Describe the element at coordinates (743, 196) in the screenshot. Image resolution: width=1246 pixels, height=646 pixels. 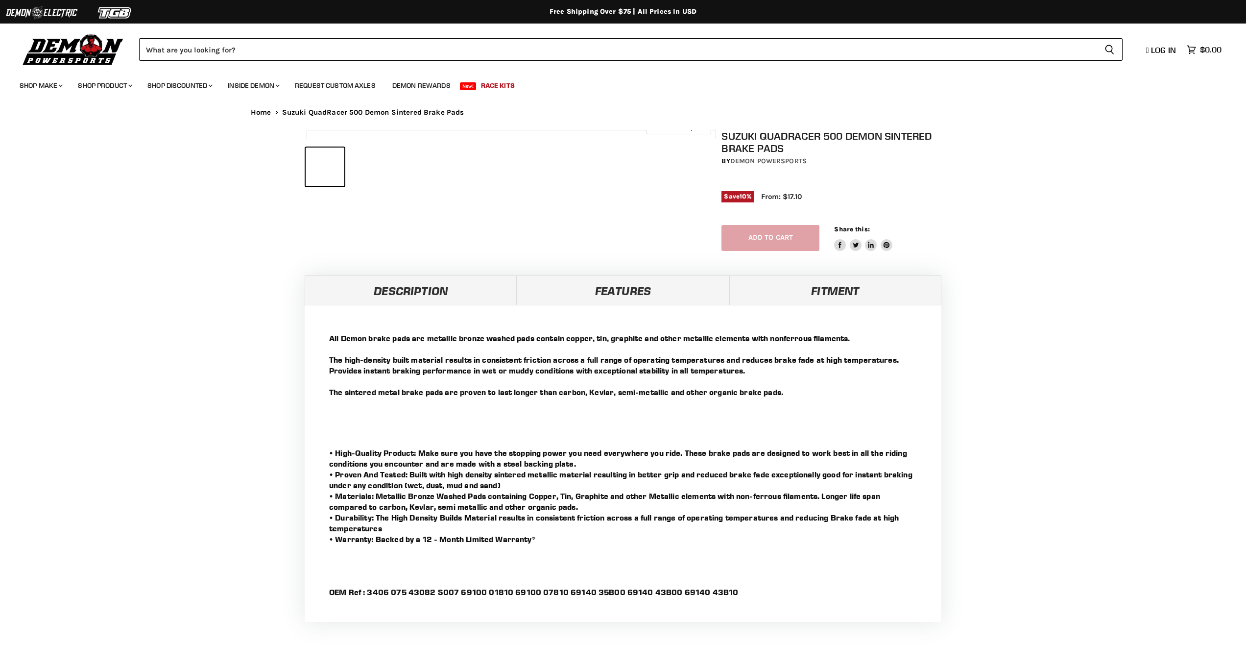
I see `span: 10` at that location.